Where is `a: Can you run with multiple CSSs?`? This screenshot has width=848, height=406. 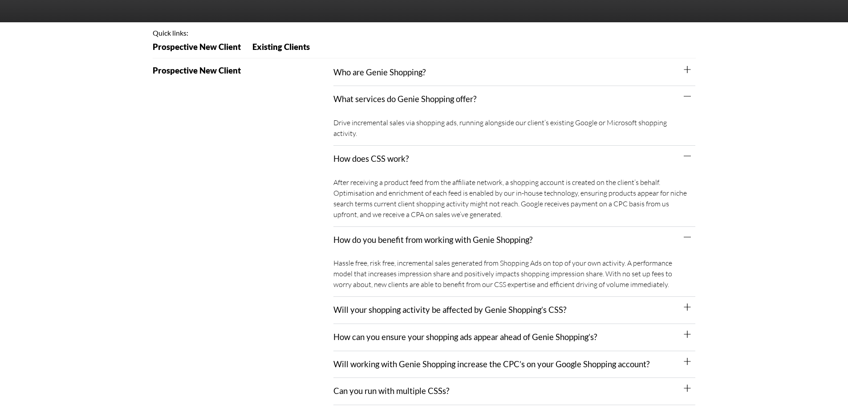
a: Can you run with multiple CSSs? is located at coordinates (392, 391).